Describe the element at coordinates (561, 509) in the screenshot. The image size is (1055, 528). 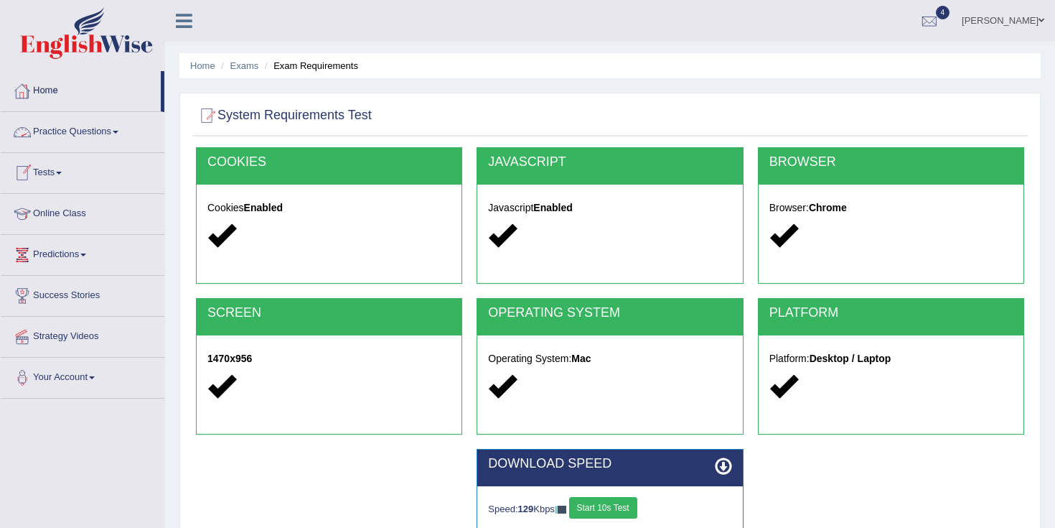
I see `img: ajax-loader-fb-connection.gif` at that location.